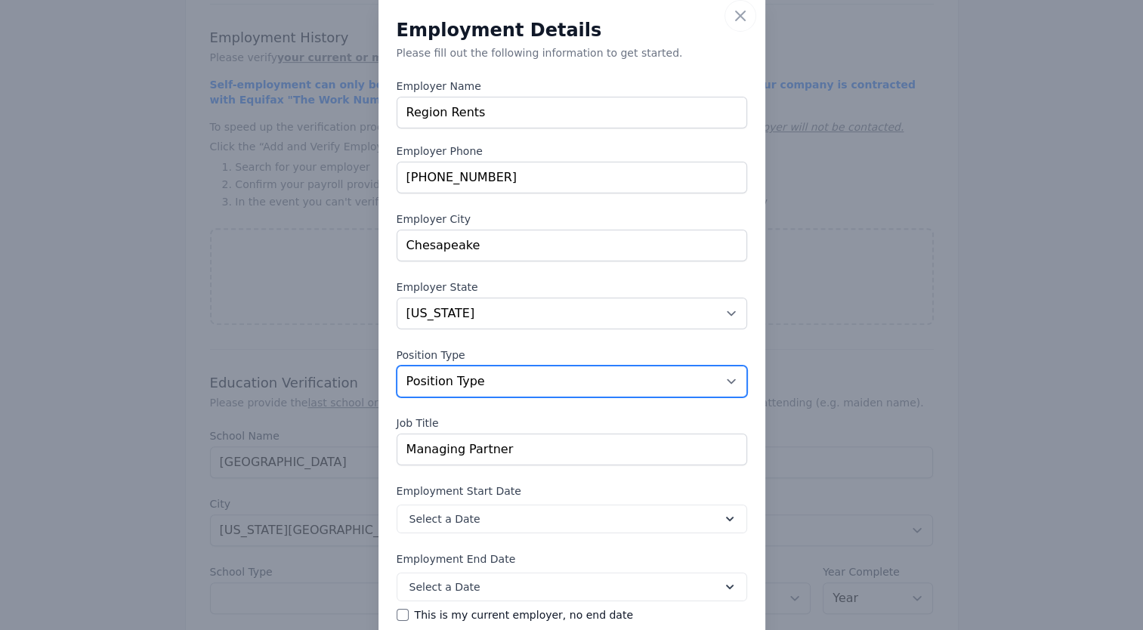  Describe the element at coordinates (572, 53) in the screenshot. I see `p: Please fill out the following information to get started.` at that location.